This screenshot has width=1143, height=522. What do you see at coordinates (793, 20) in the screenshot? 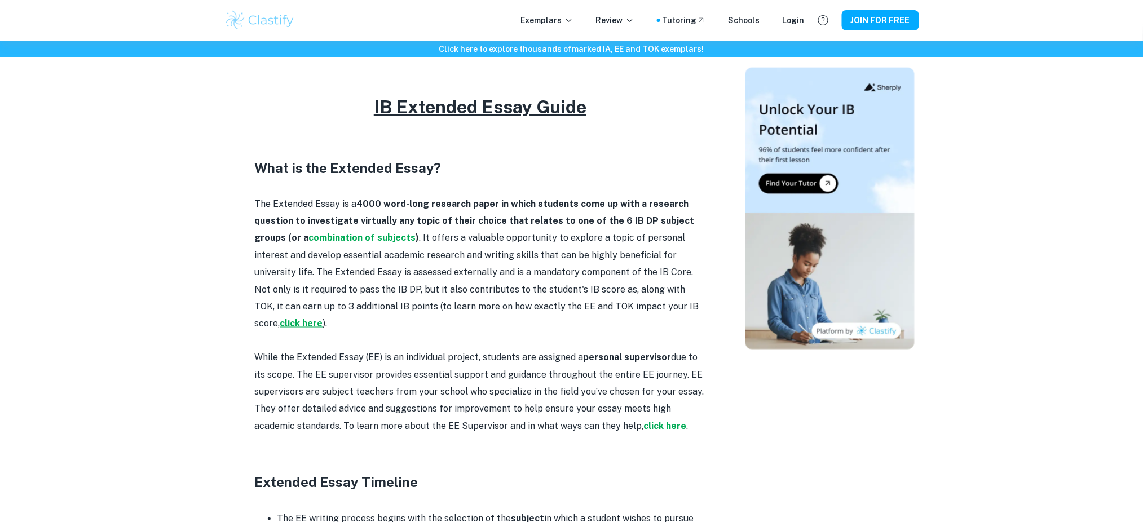
I see `a: Login` at bounding box center [793, 20].